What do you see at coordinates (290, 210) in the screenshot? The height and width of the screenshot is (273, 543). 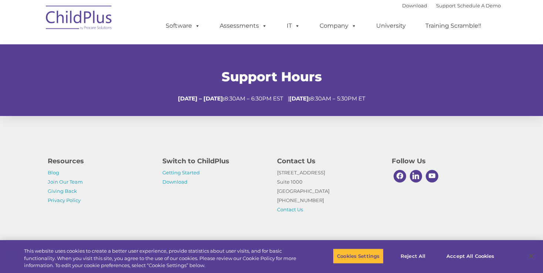 I see `a: Contact Us` at bounding box center [290, 210].